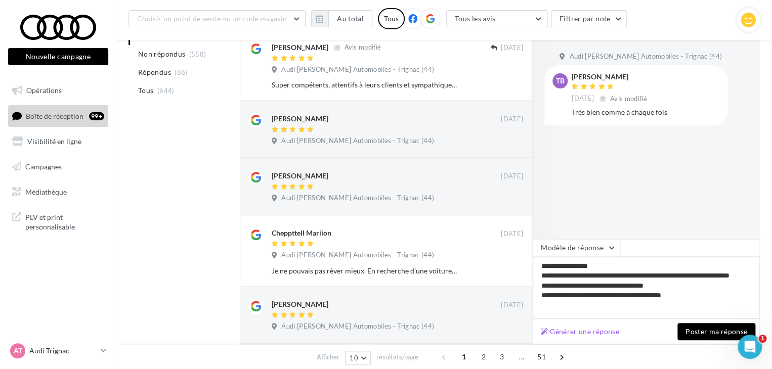  Describe the element at coordinates (46, 191) in the screenshot. I see `span: Médiathèque` at that location.